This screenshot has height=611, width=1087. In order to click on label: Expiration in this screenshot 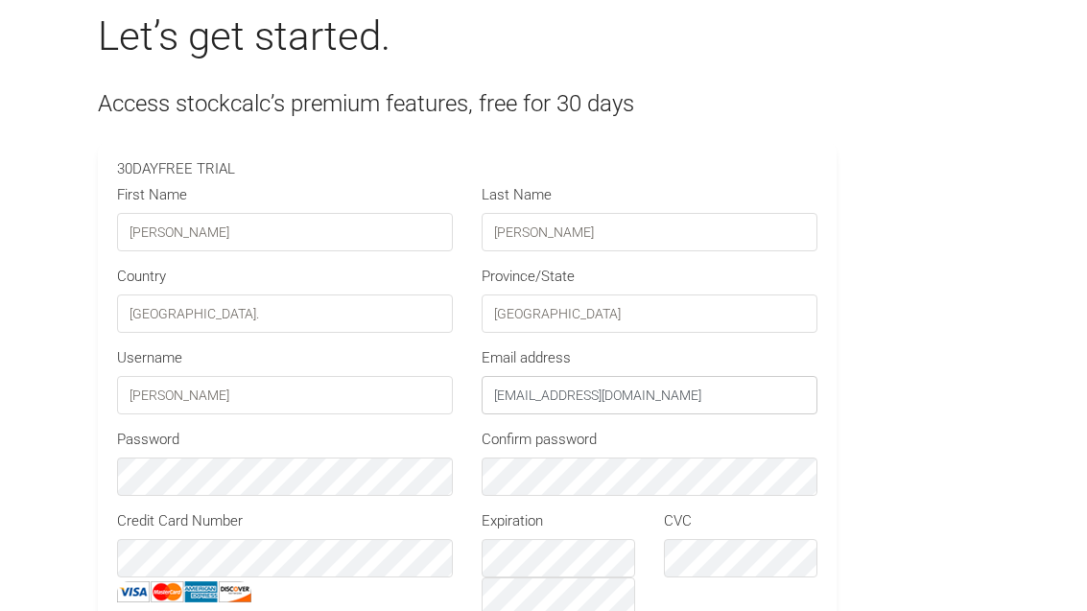, I will do `click(512, 521)`.